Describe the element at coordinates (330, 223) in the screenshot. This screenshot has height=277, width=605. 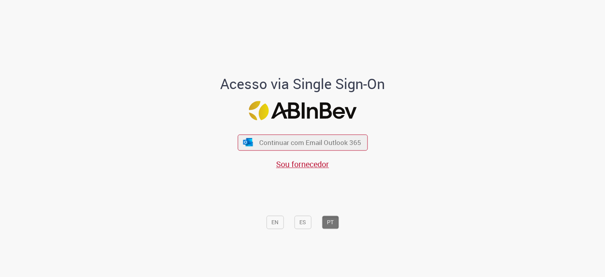
I see `button: PT` at that location.